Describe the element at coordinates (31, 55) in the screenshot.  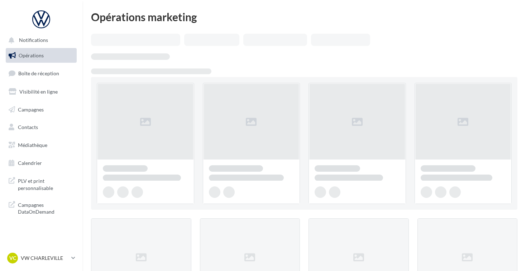
I see `span: Opérations` at that location.